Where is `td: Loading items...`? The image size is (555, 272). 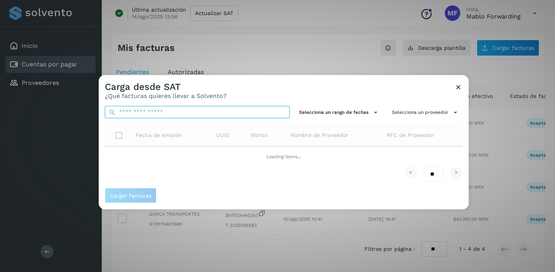 td: Loading items... is located at coordinates (284, 157).